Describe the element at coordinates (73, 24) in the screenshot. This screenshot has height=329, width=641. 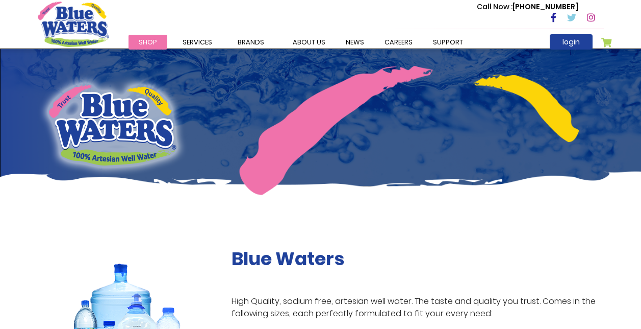
I see `a: store logo` at that location.